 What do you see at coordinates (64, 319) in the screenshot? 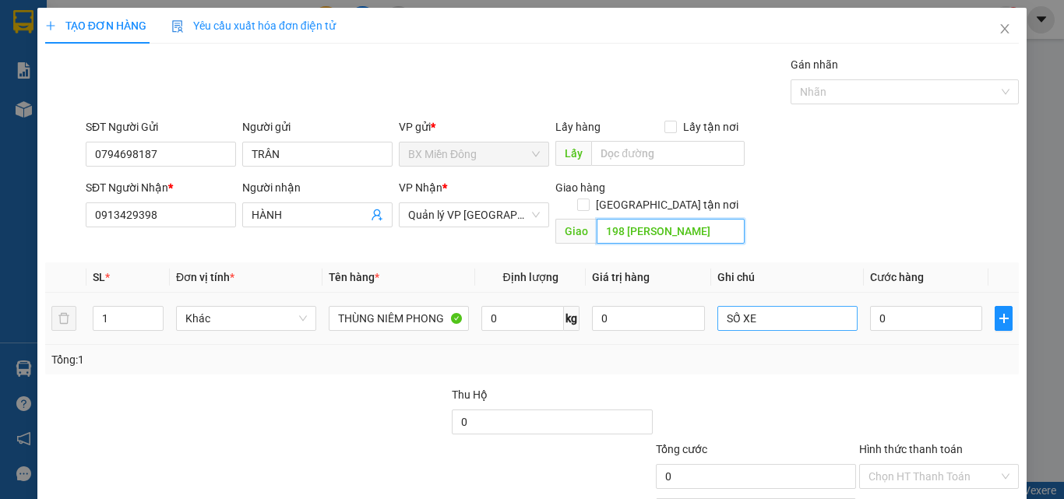
I see `button: delete` at bounding box center [64, 319].